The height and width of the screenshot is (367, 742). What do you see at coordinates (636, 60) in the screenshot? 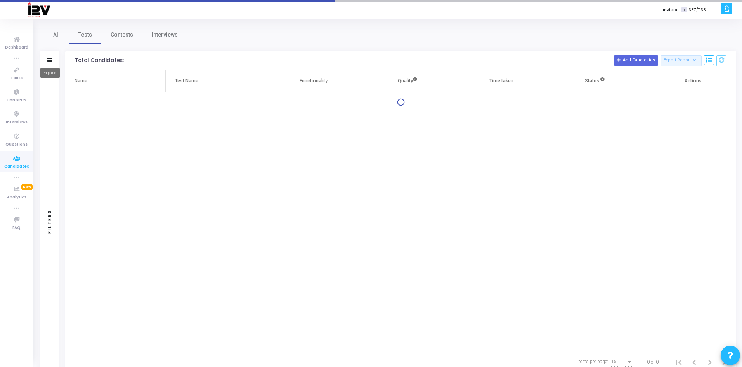
I see `button: Add Candidates` at bounding box center [636, 60].